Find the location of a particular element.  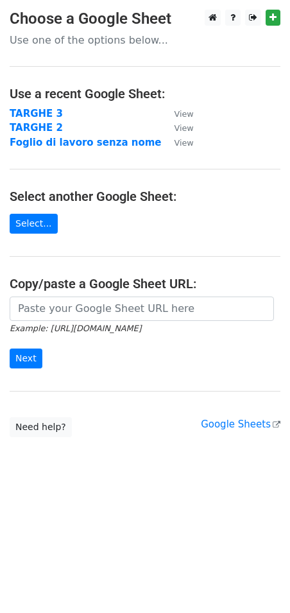

h4: Select another Google Sheet: is located at coordinates (145, 196).